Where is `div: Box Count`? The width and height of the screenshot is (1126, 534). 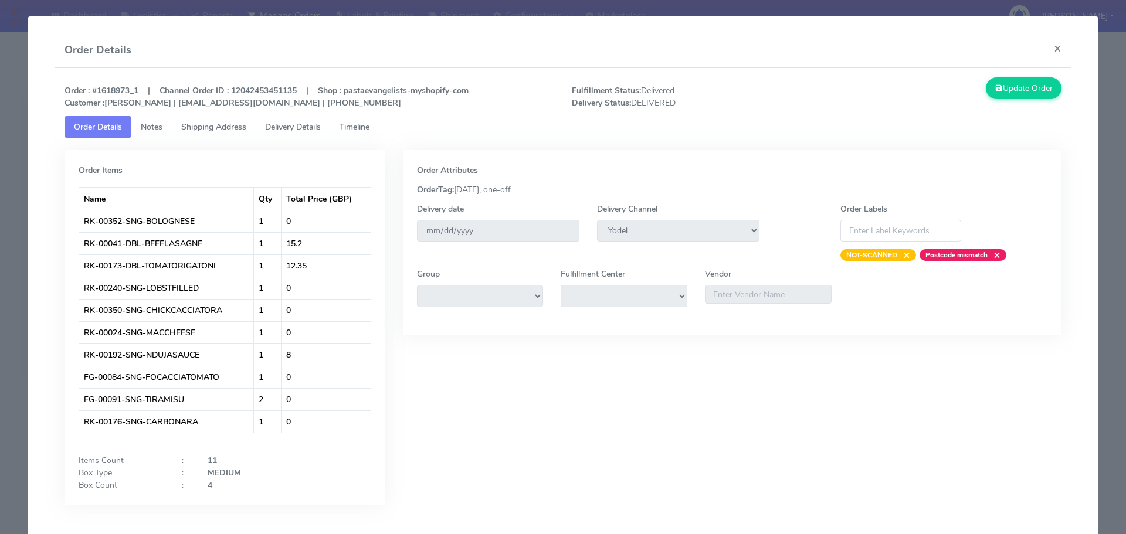
div: Box Count is located at coordinates (121, 485).